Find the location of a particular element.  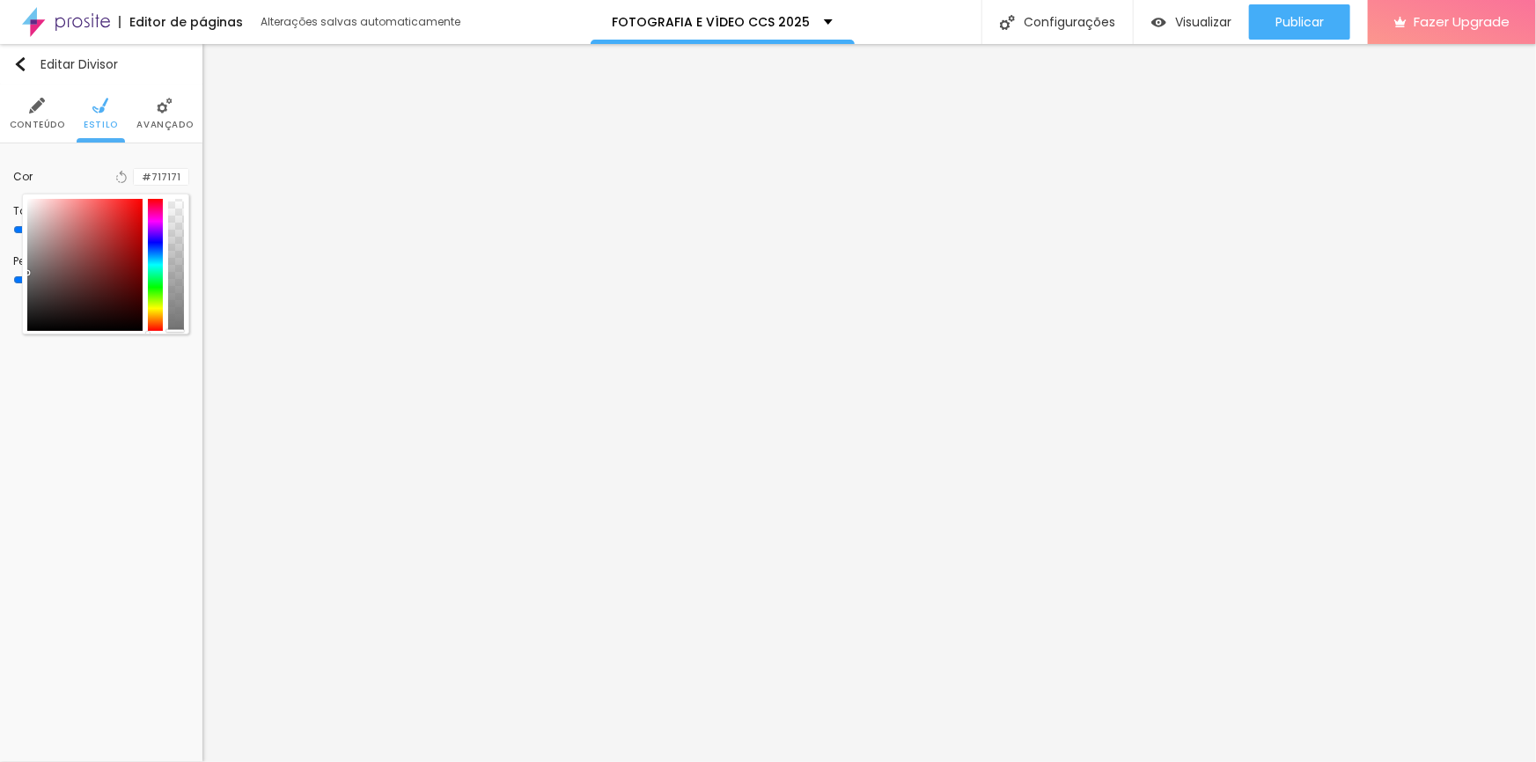

span: Conteúdo is located at coordinates (37, 125).